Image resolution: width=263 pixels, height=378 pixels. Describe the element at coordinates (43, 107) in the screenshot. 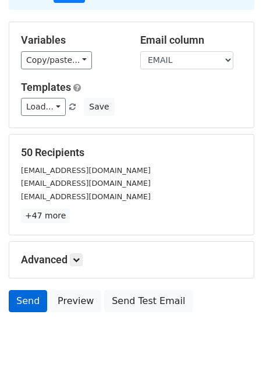

I see `a: Load...` at that location.